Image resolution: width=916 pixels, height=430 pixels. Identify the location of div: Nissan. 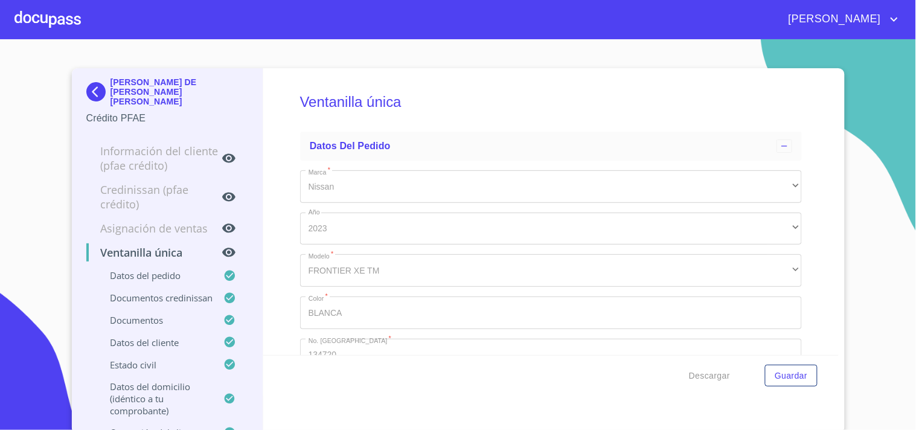
(551, 187).